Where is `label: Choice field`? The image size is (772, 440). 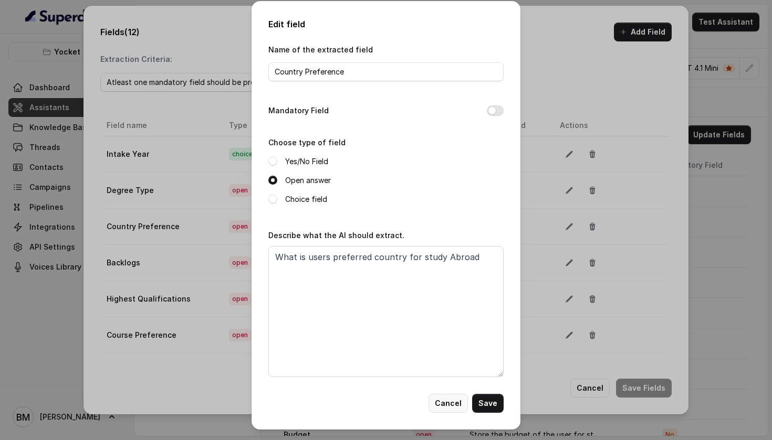 label: Choice field is located at coordinates (306, 199).